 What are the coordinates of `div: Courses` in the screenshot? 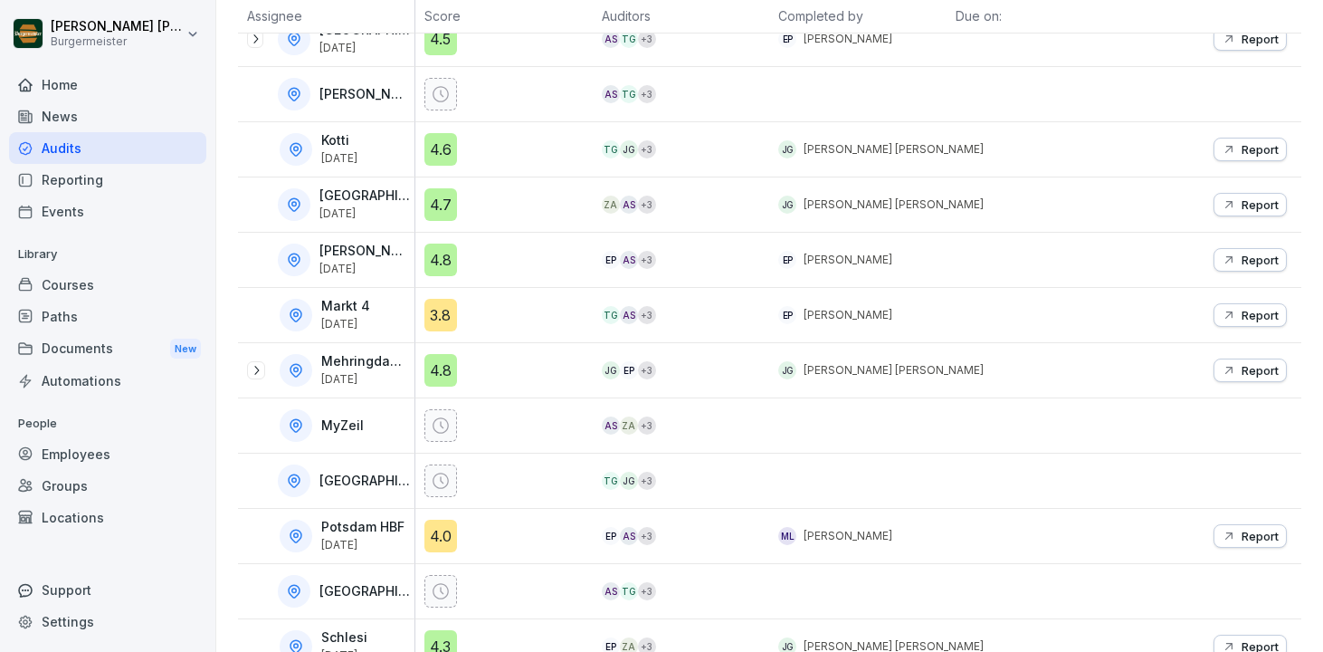 It's located at (108, 284).